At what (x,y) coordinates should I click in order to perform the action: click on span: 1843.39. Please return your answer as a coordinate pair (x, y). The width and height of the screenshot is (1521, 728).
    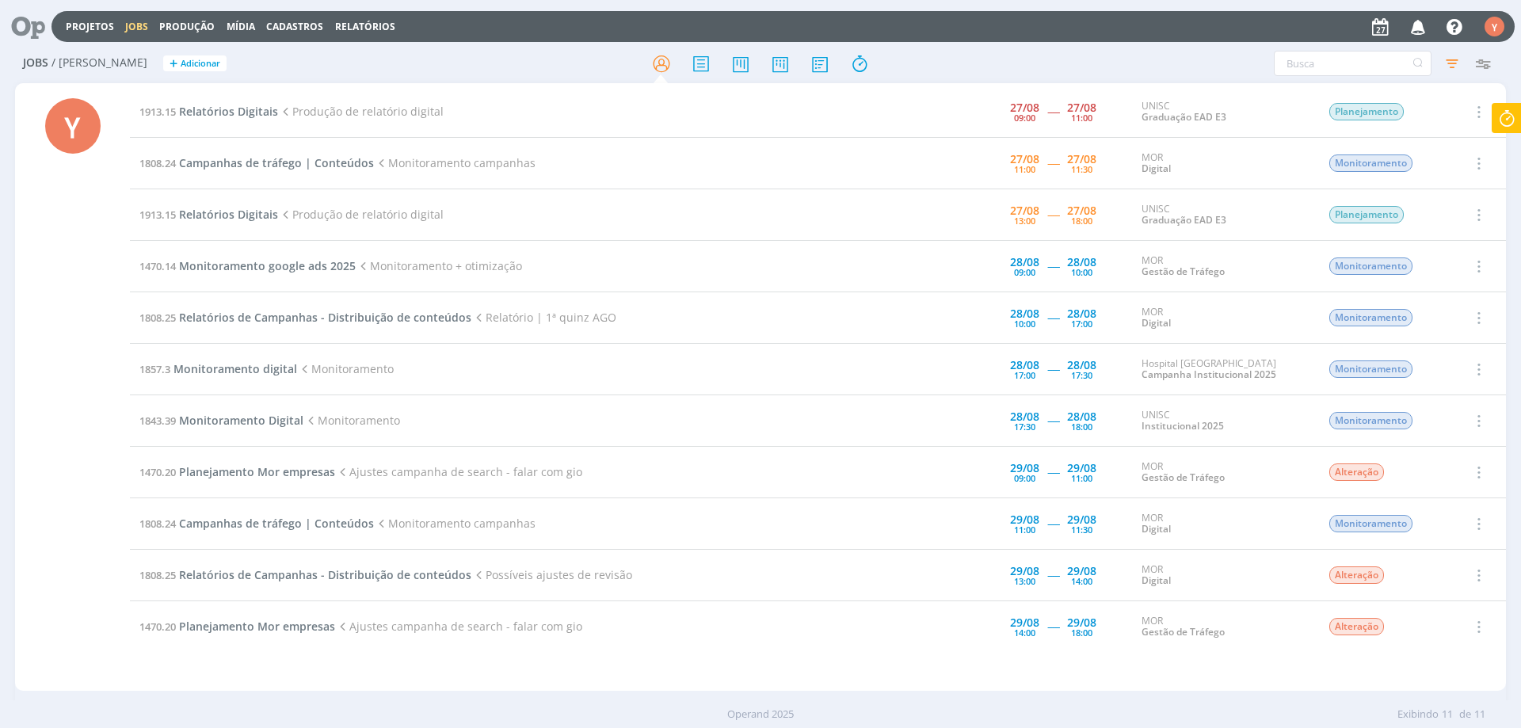
    Looking at the image, I should click on (158, 421).